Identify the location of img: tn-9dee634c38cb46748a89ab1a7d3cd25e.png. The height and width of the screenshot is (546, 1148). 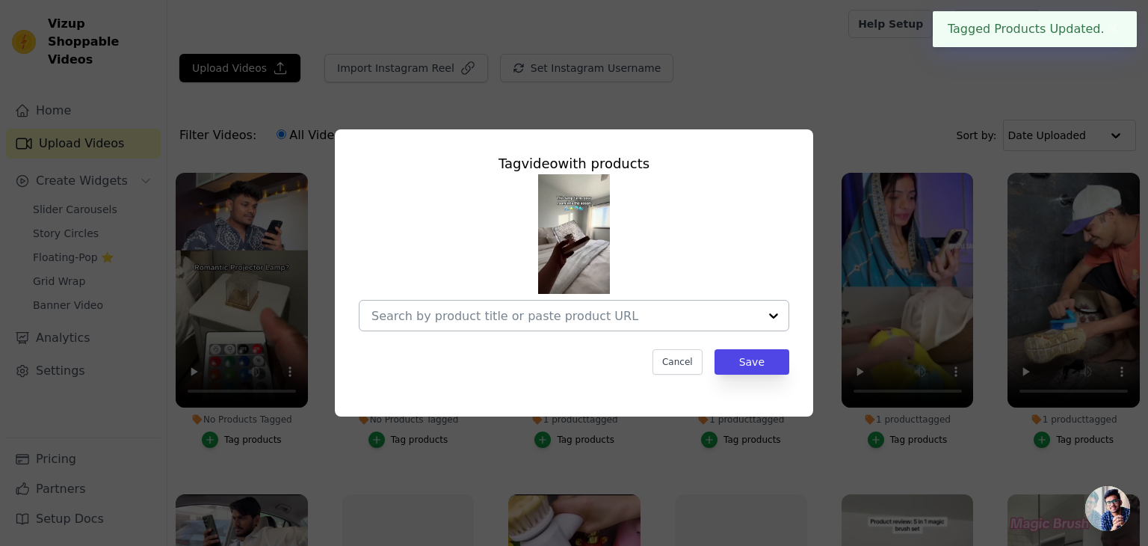
(574, 234).